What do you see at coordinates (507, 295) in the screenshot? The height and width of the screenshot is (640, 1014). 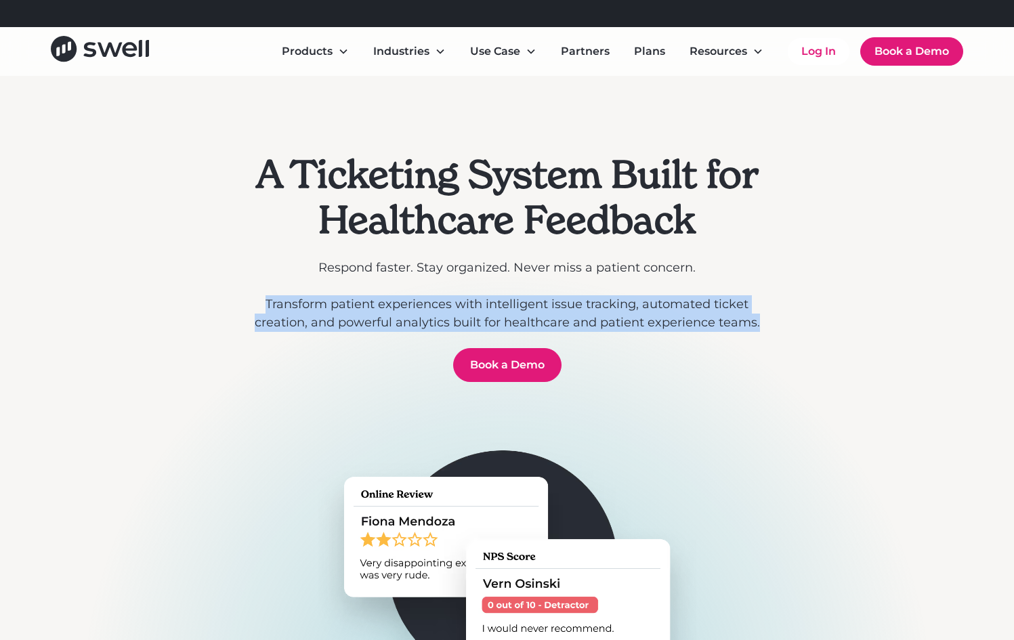 I see `p: Respond faster. Stay organized. Never miss a patient concern. ‍ Transform patient experiences wit...` at bounding box center [507, 295].